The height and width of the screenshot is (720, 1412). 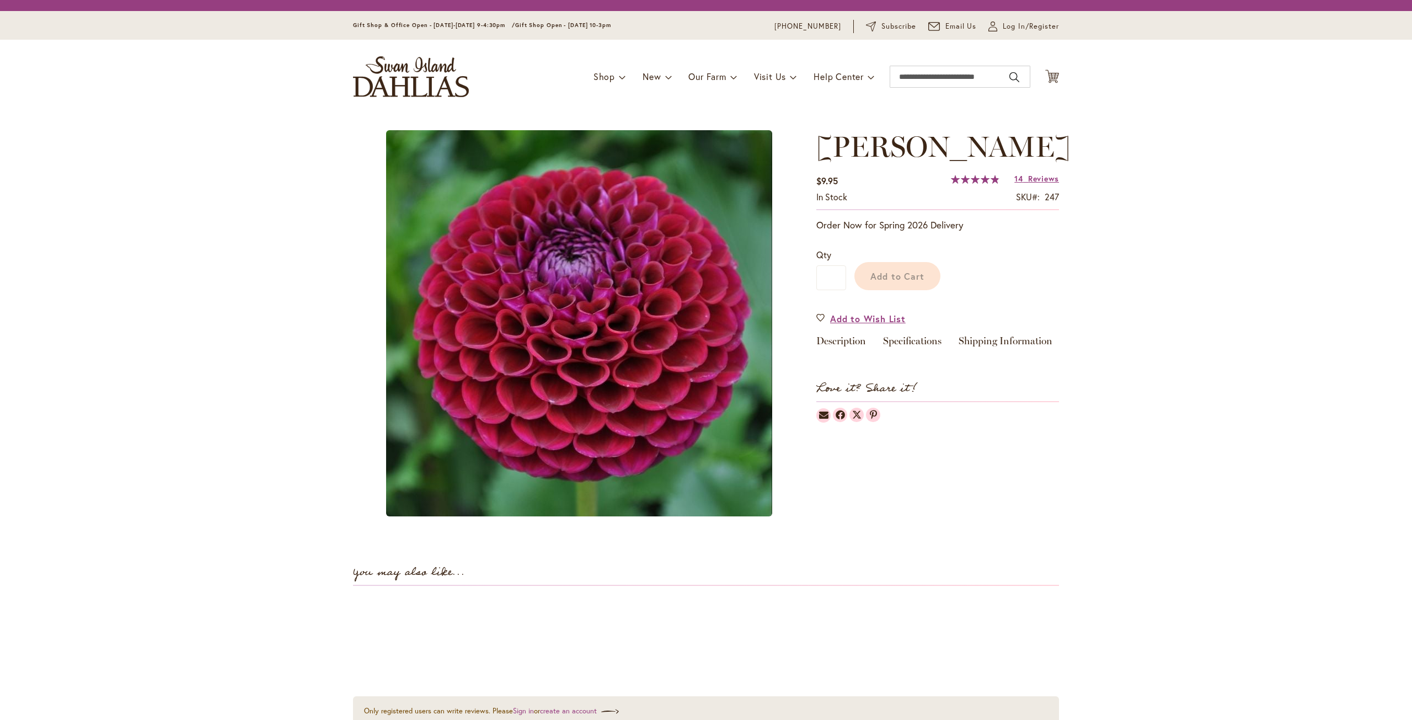 I want to click on a: Dahlias on Twitter, so click(x=856, y=415).